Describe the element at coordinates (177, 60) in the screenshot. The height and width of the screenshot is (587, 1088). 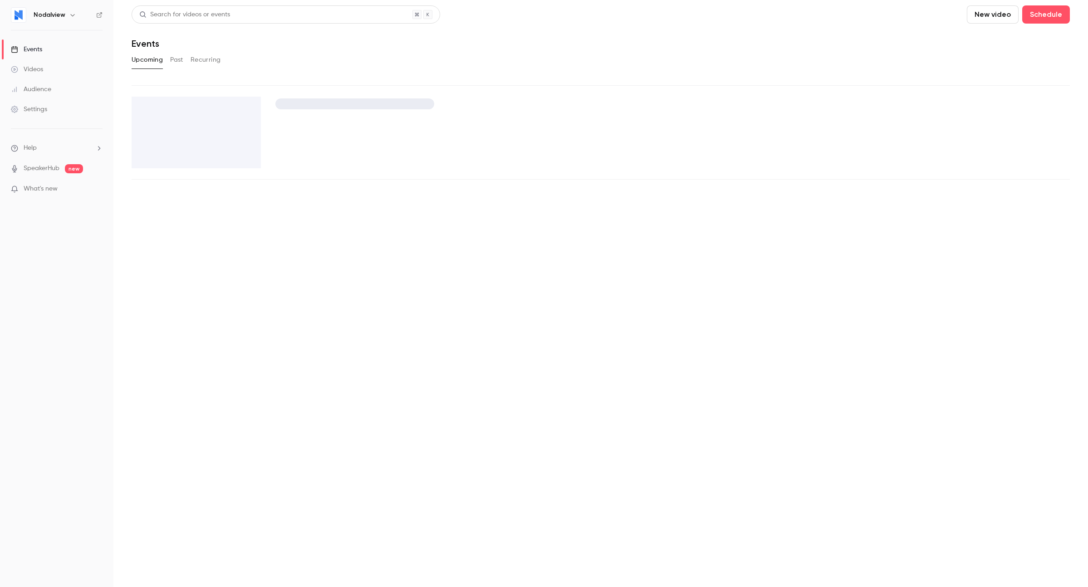
I see `button: Past` at that location.